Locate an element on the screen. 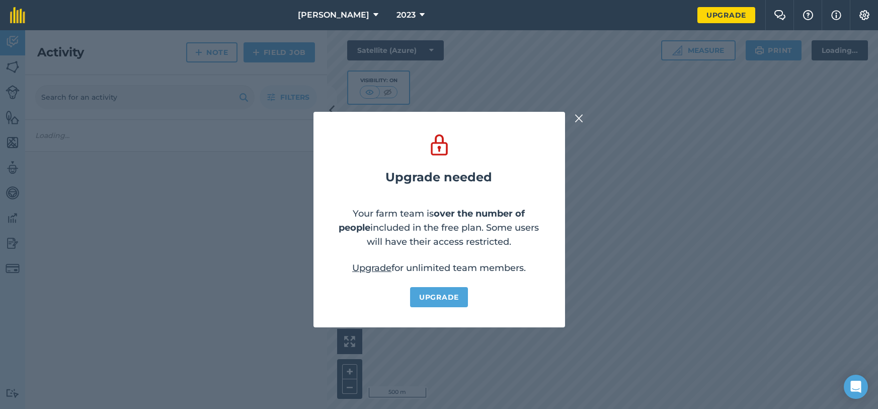  h2: Upgrade needed is located at coordinates (439, 177).